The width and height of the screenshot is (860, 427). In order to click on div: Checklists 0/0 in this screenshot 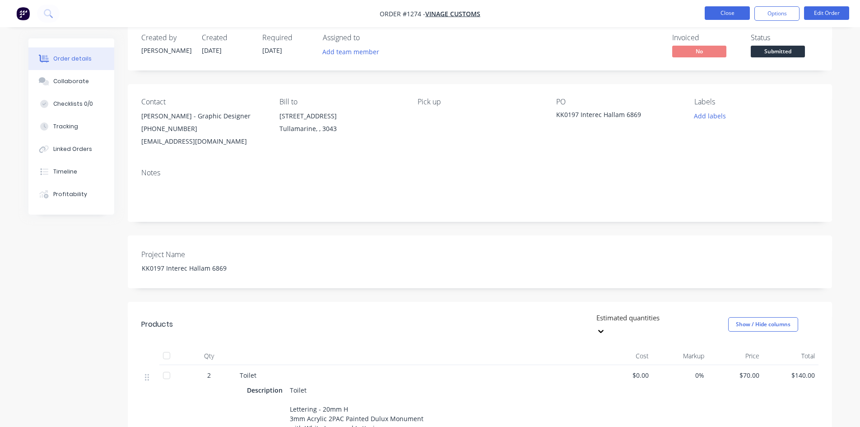, I will do `click(73, 104)`.